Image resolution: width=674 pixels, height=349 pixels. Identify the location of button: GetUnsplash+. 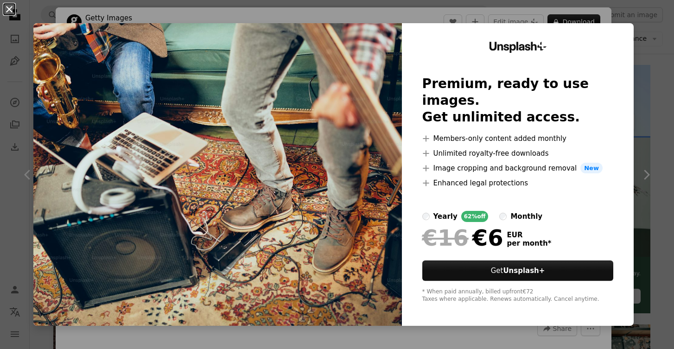
(518, 271).